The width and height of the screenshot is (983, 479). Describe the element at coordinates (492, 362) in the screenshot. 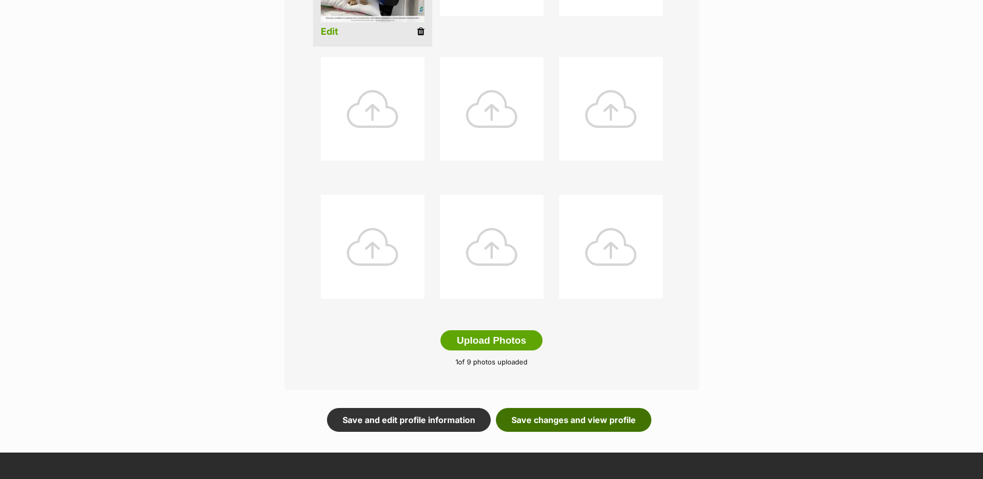

I see `p: of 9 photos uploaded` at that location.